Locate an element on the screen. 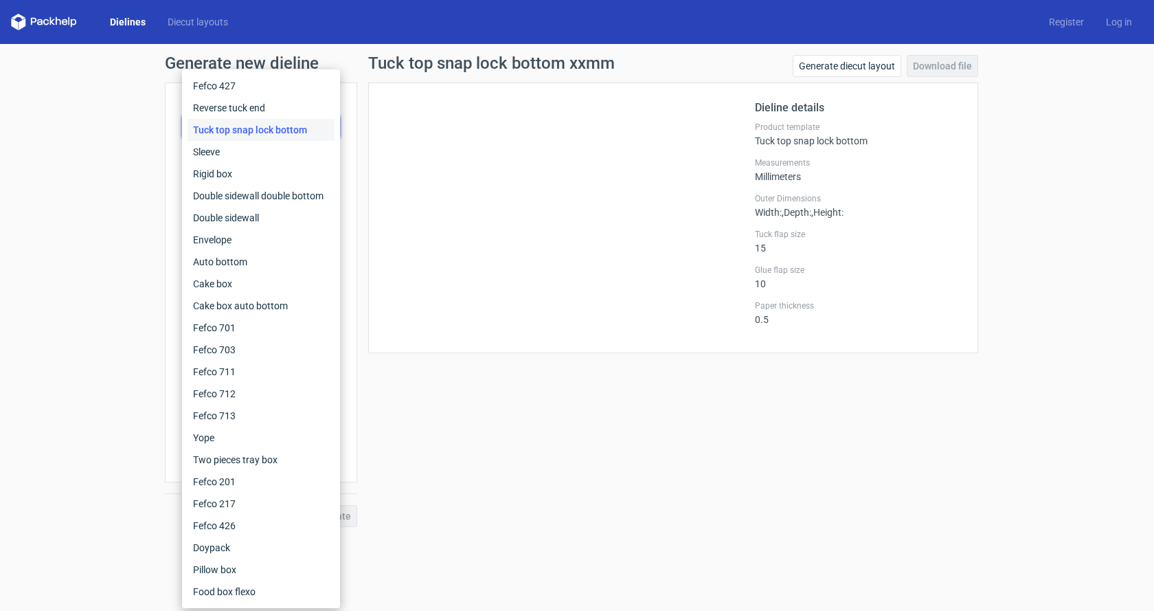 This screenshot has height=611, width=1154. div: Fefco 701 is located at coordinates (261, 328).